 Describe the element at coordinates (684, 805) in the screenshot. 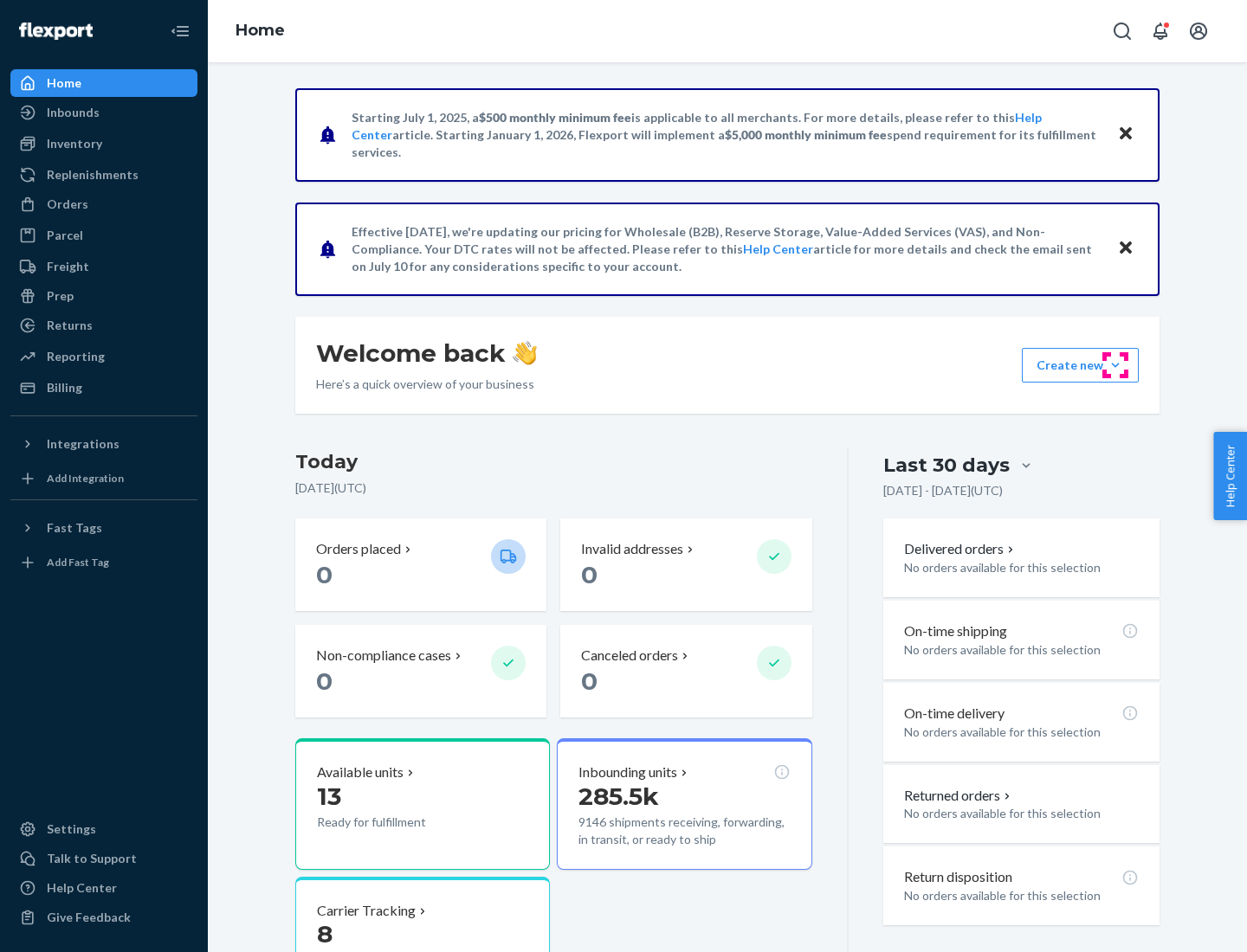

I see `button: Inbounding units285.5k9146 shipments receiving, forwarding, in transit, or ready to ship` at that location.